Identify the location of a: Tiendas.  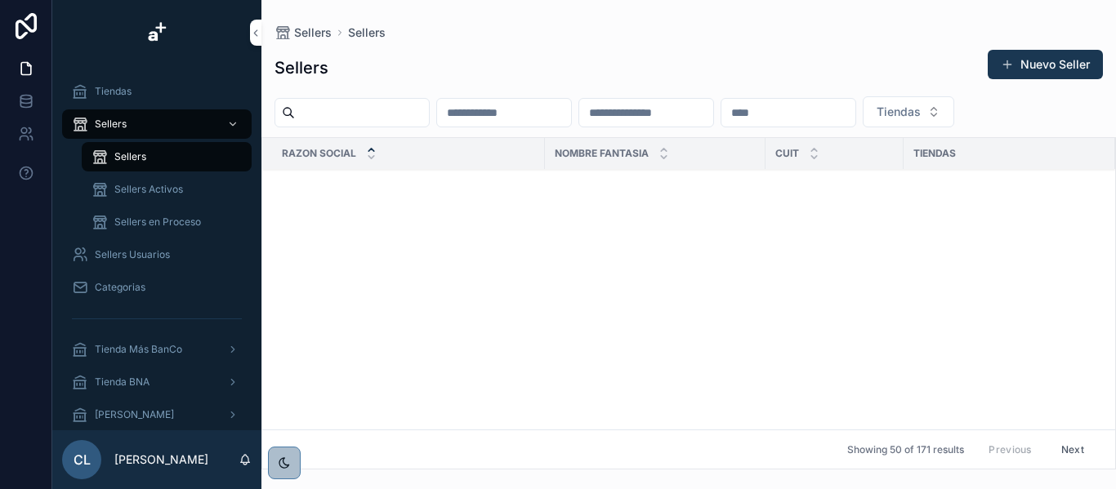
(157, 91).